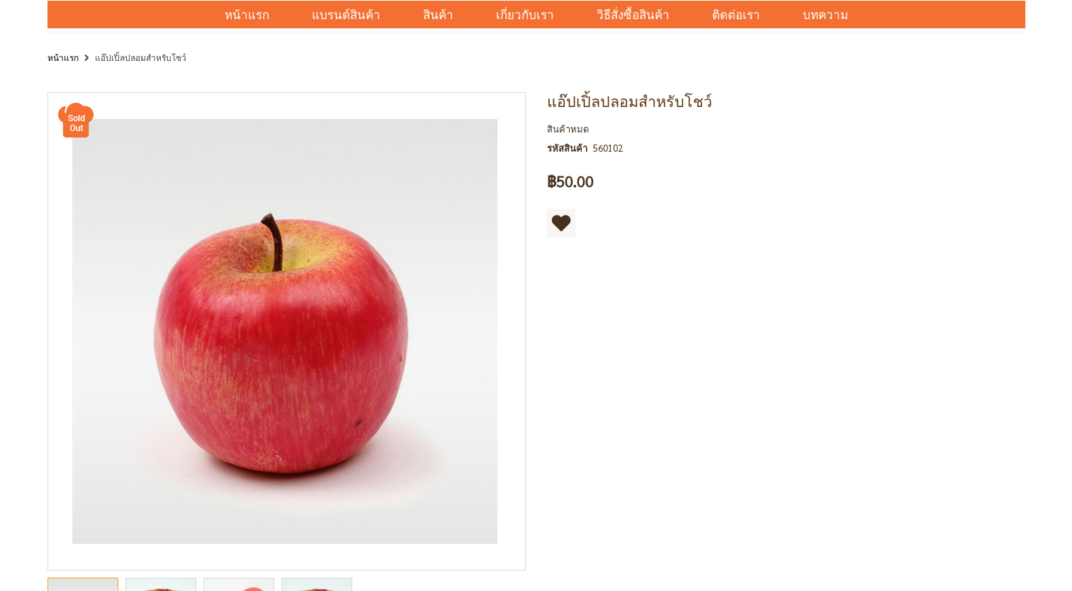 This screenshot has width=1072, height=591. What do you see at coordinates (570, 148) in the screenshot?
I see `strong: รหัสสินค้า` at bounding box center [570, 148].